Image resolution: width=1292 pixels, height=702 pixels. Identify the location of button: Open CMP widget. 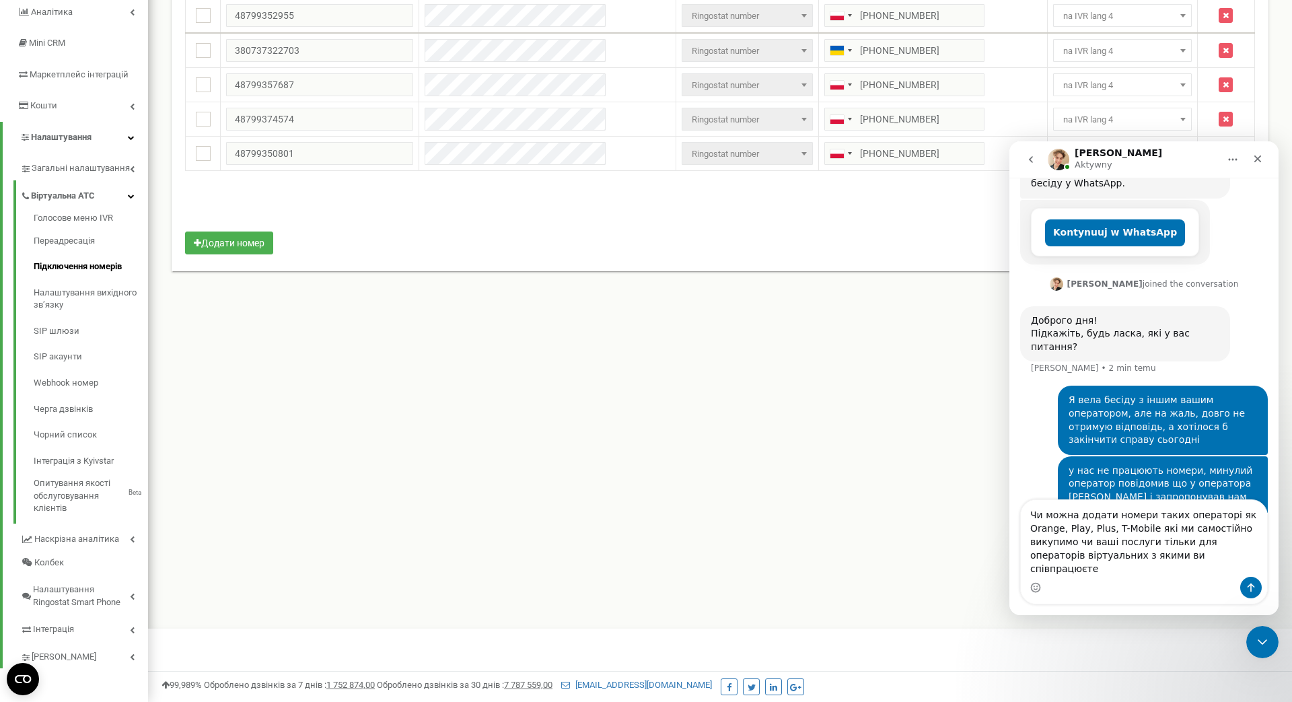
(23, 679).